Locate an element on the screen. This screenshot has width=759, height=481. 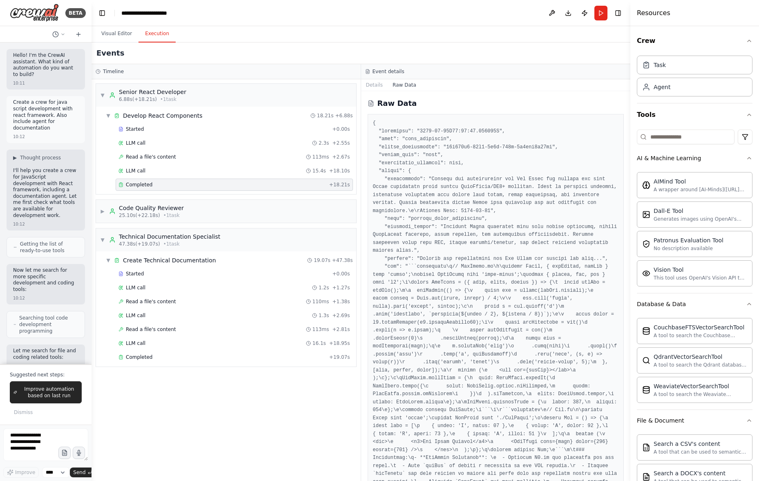
div: 10:11 is located at coordinates (19, 83).